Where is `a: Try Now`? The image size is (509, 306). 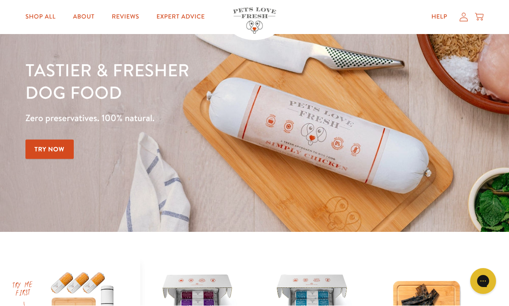
a: Try Now is located at coordinates (50, 150).